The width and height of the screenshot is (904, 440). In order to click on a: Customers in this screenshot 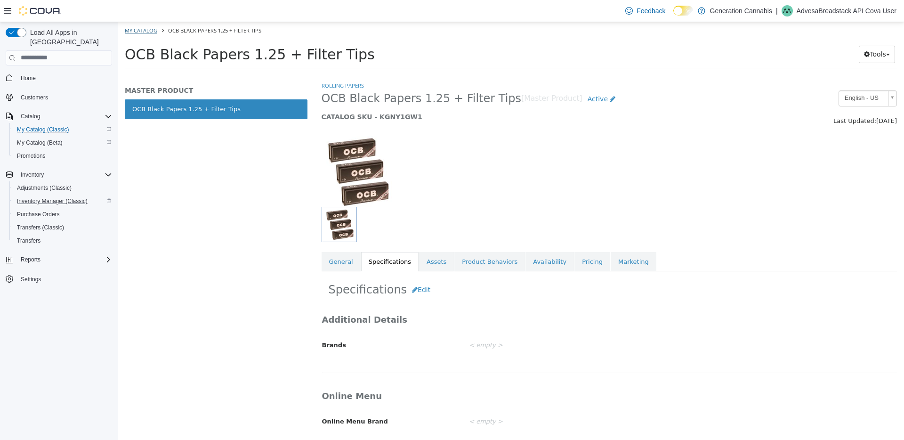, I will do `click(34, 97)`.